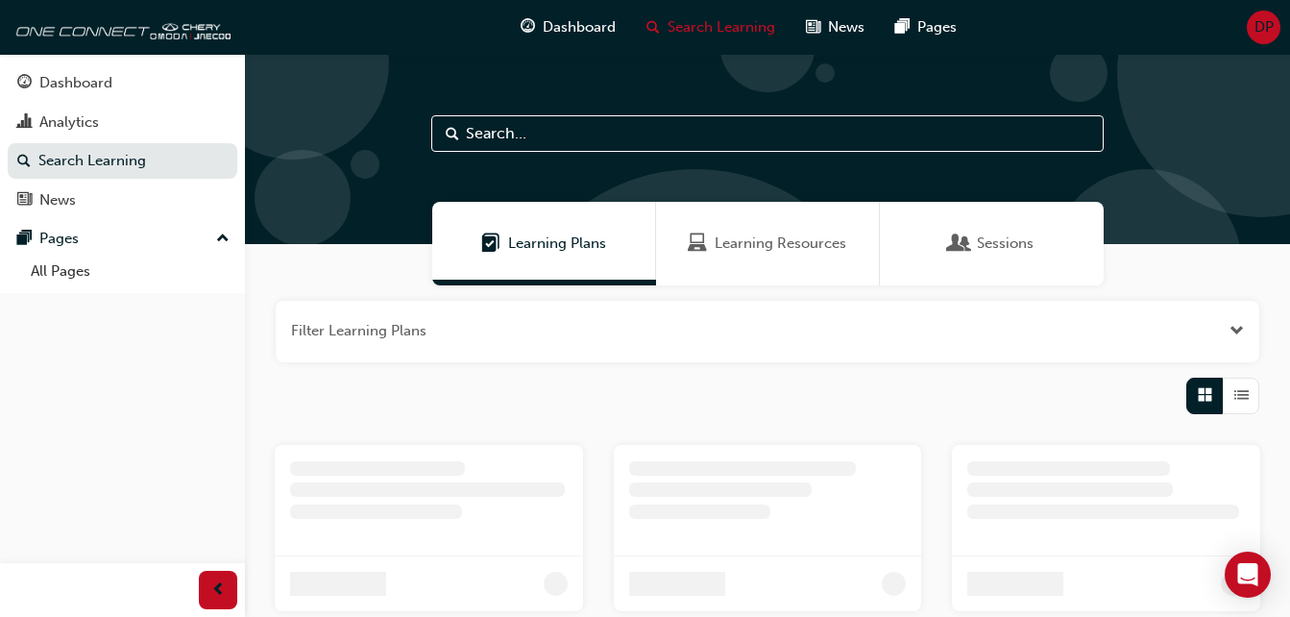 Image resolution: width=1290 pixels, height=617 pixels. What do you see at coordinates (223, 239) in the screenshot?
I see `span: up-icon` at bounding box center [223, 239].